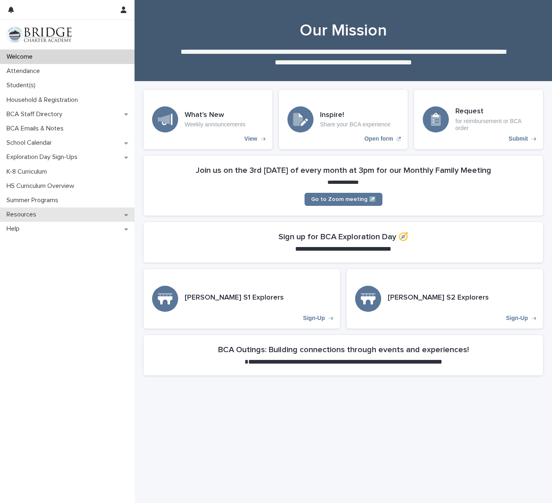 The image size is (552, 503). Describe the element at coordinates (355, 124) in the screenshot. I see `p: Share your BCA experience` at that location.